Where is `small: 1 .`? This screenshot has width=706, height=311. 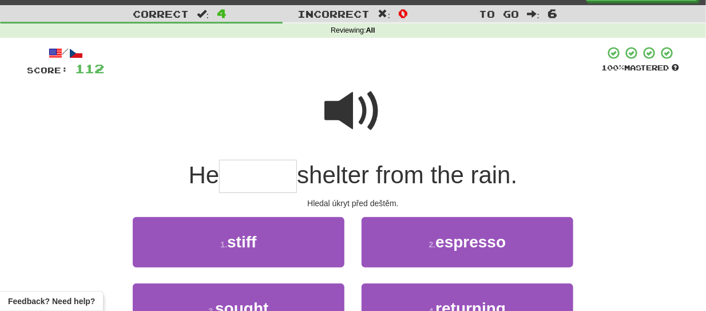 small: 1 . is located at coordinates (224, 244).